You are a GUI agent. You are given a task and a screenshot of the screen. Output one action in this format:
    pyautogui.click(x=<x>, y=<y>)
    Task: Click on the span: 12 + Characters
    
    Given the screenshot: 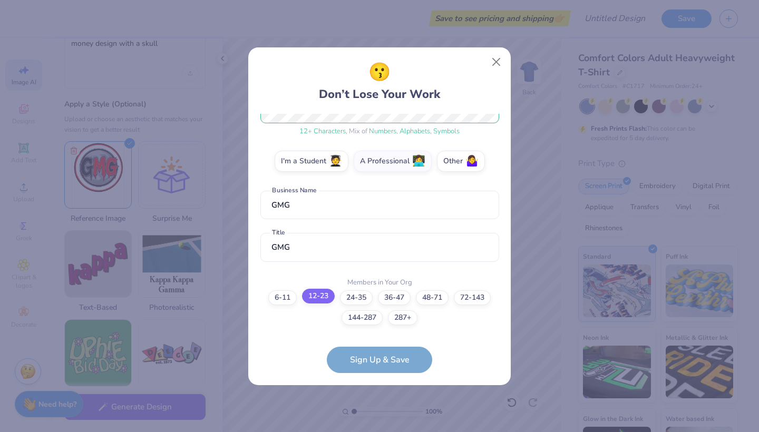 What is the action you would take?
    pyautogui.click(x=323, y=131)
    